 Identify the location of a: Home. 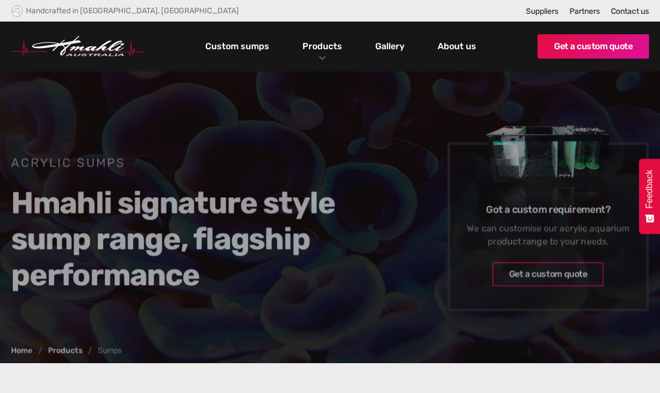
(22, 350).